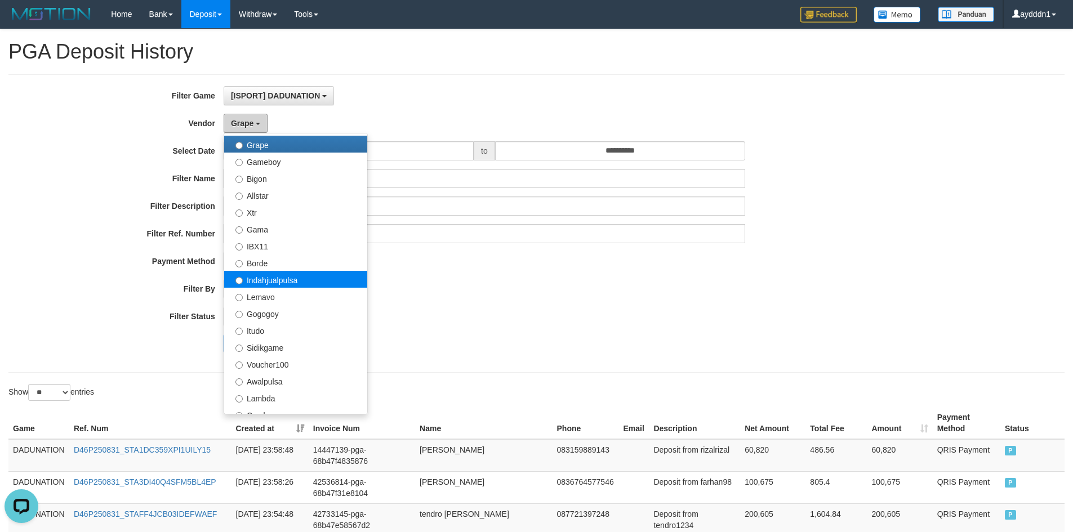 Image resolution: width=1073 pixels, height=532 pixels. Describe the element at coordinates (634, 423) in the screenshot. I see `th: Email` at that location.